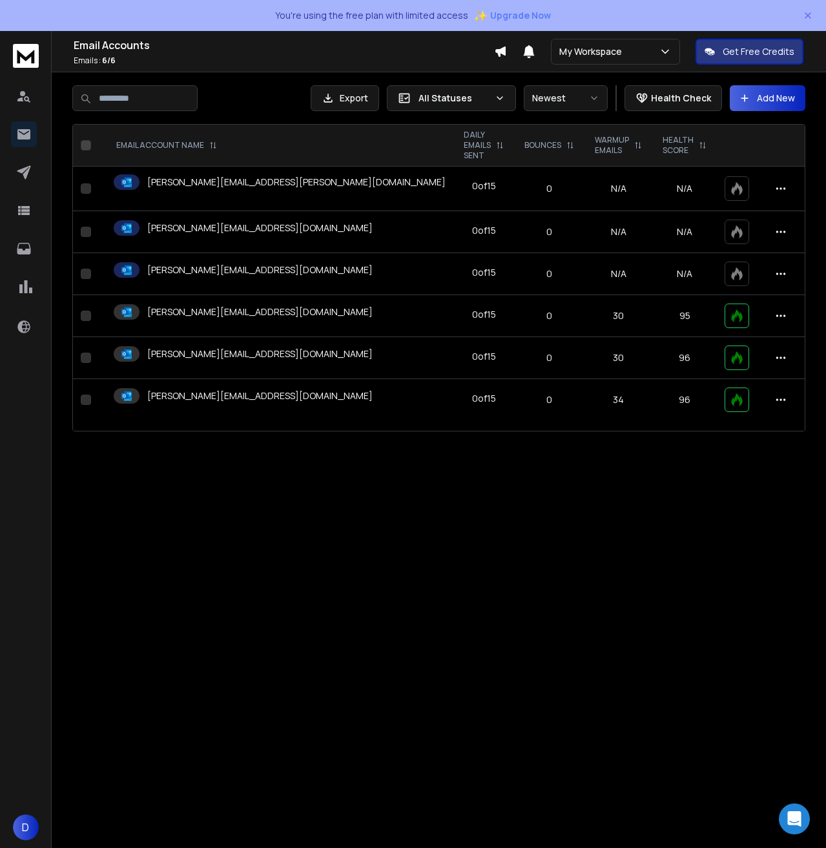 This screenshot has height=848, width=826. What do you see at coordinates (372, 16) in the screenshot?
I see `p: You're using the free plan with limited access` at bounding box center [372, 16].